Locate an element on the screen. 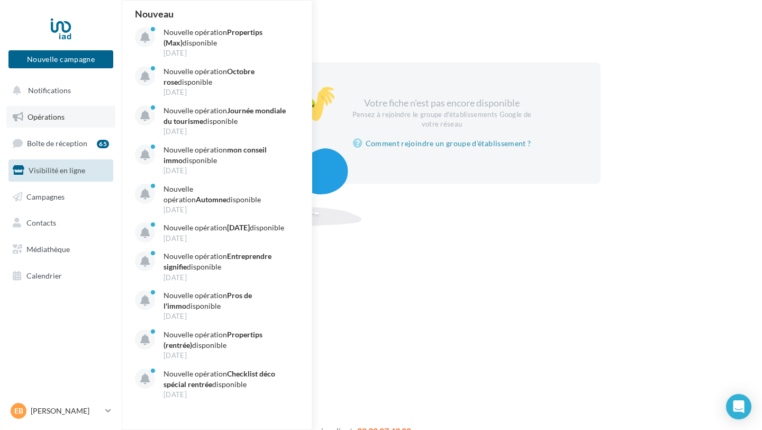 The image size is (762, 430). a: Campagnes is located at coordinates (61, 197).